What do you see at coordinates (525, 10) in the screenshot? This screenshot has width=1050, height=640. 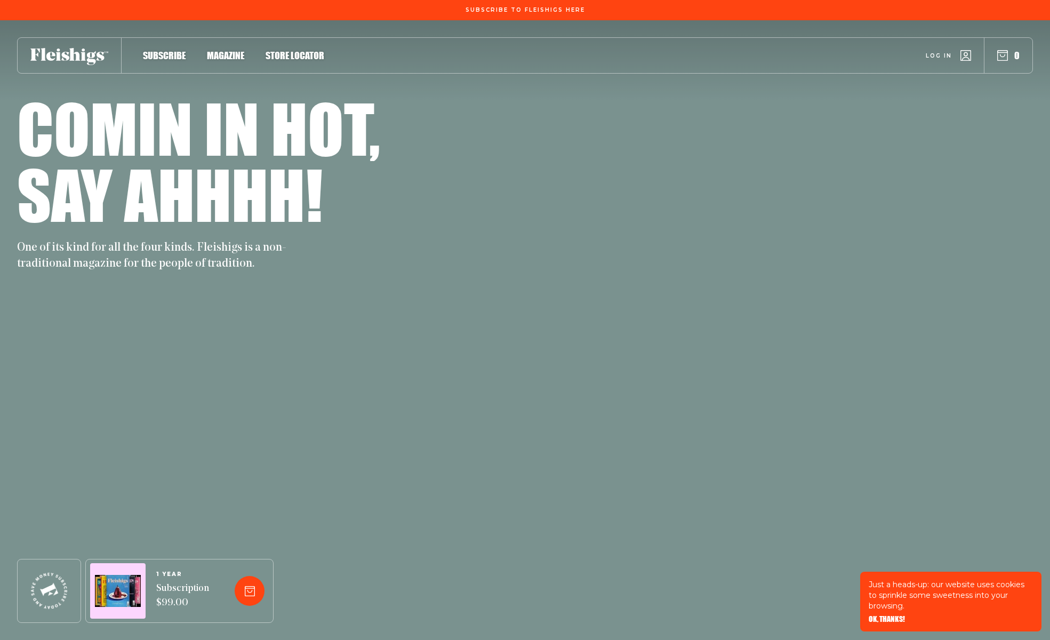 I see `span: Subscribe To Fleishigs Here` at bounding box center [525, 10].